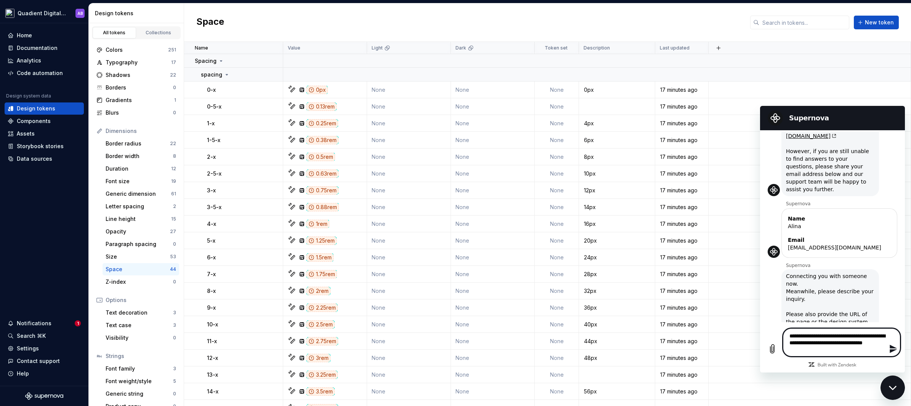 The image size is (911, 406). What do you see at coordinates (34, 121) in the screenshot?
I see `div: Components` at bounding box center [34, 121].